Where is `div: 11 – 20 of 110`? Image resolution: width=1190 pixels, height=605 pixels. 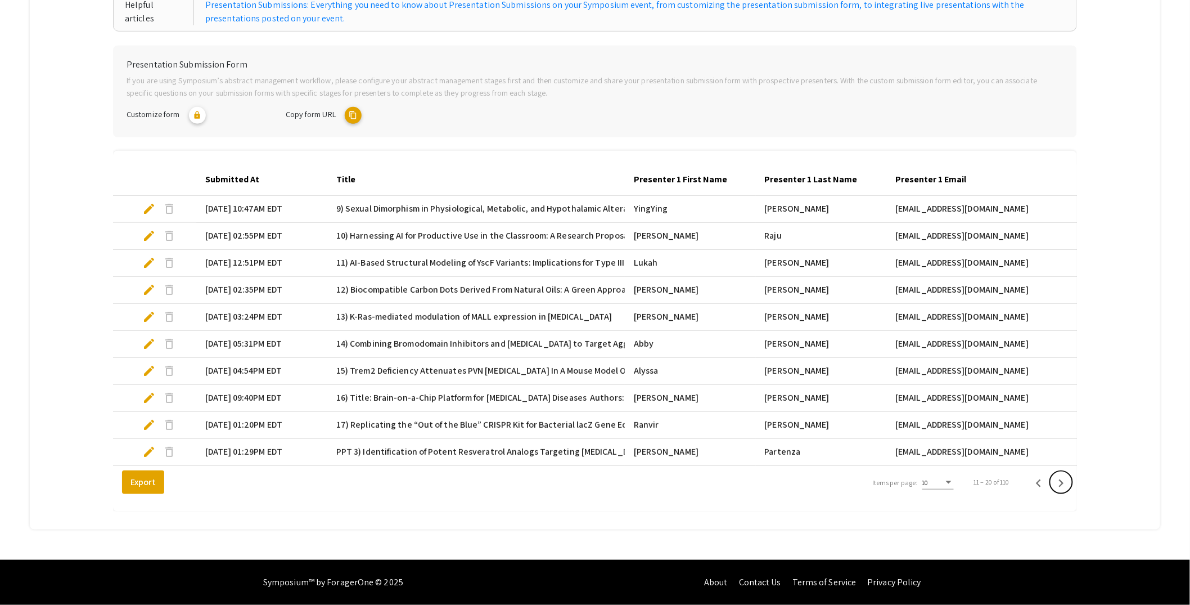
div: 11 – 20 of 110 is located at coordinates (992, 482).